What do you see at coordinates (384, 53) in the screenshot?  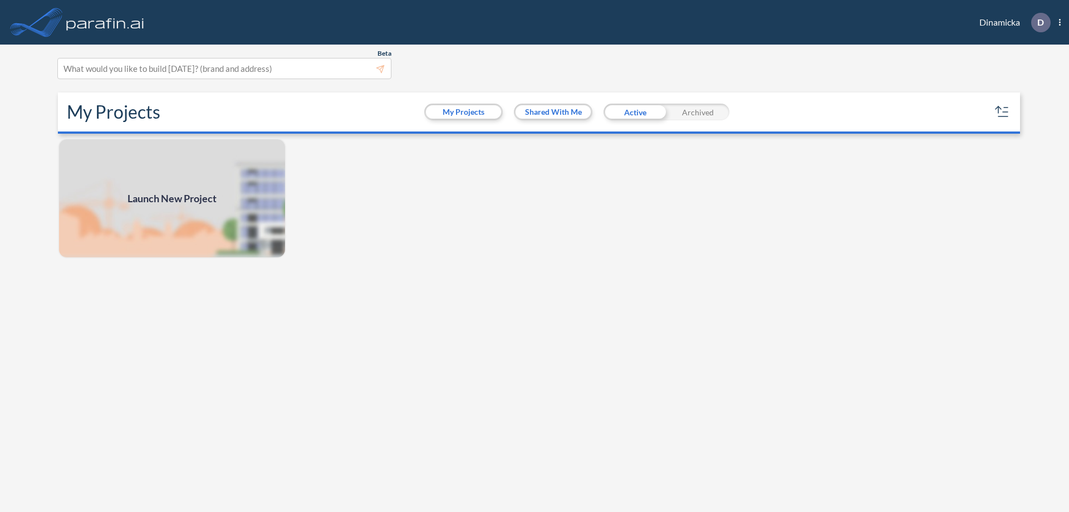 I see `span: Beta` at bounding box center [384, 53].